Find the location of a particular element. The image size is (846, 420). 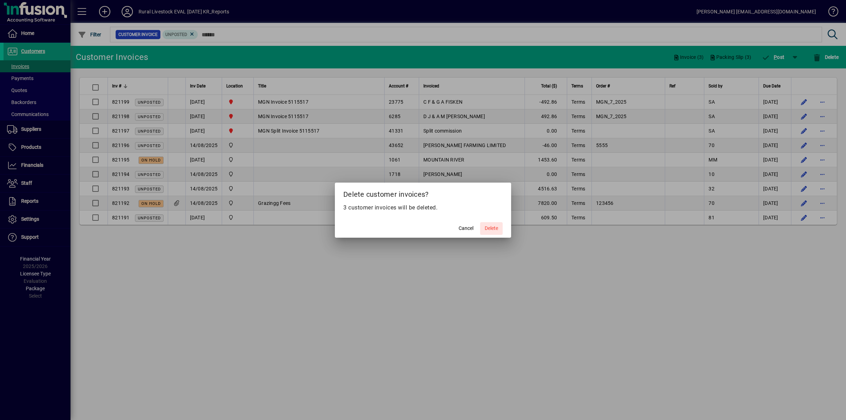

span: Cancel is located at coordinates (466, 228).